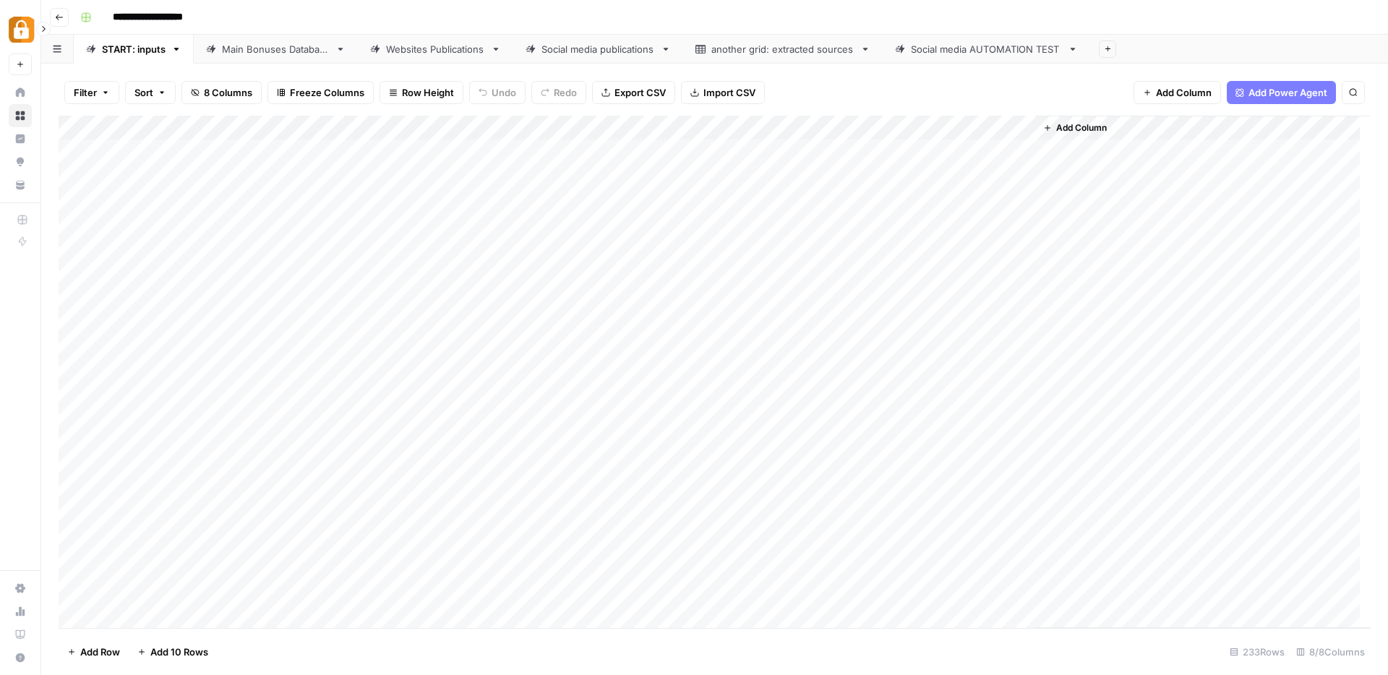 The width and height of the screenshot is (1388, 675). I want to click on span: Add Power Agent, so click(1287, 93).